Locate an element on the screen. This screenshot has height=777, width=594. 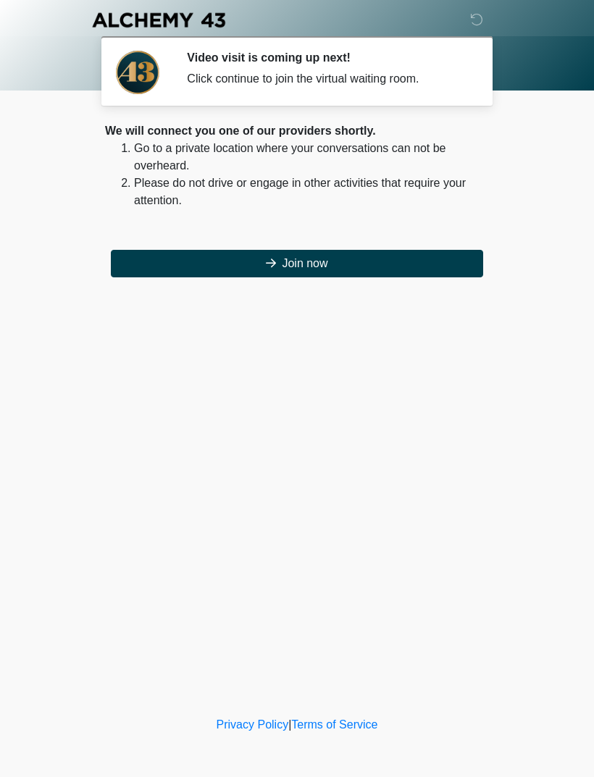
a: Terms of Service is located at coordinates (334, 724).